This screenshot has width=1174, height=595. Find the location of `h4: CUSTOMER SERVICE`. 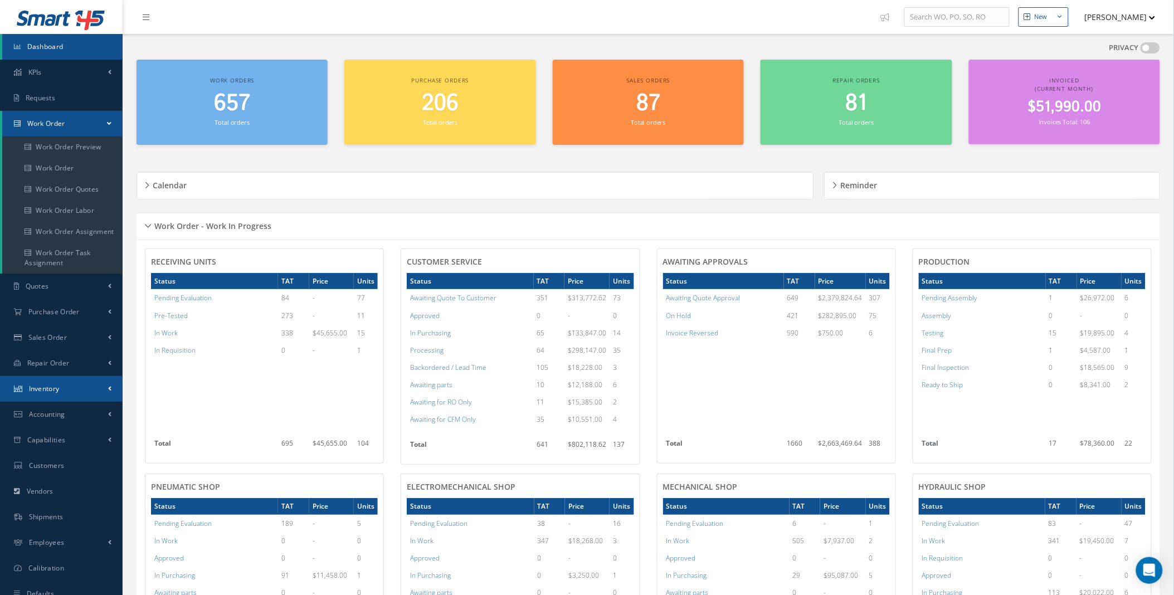

h4: CUSTOMER SERVICE is located at coordinates (520, 262).